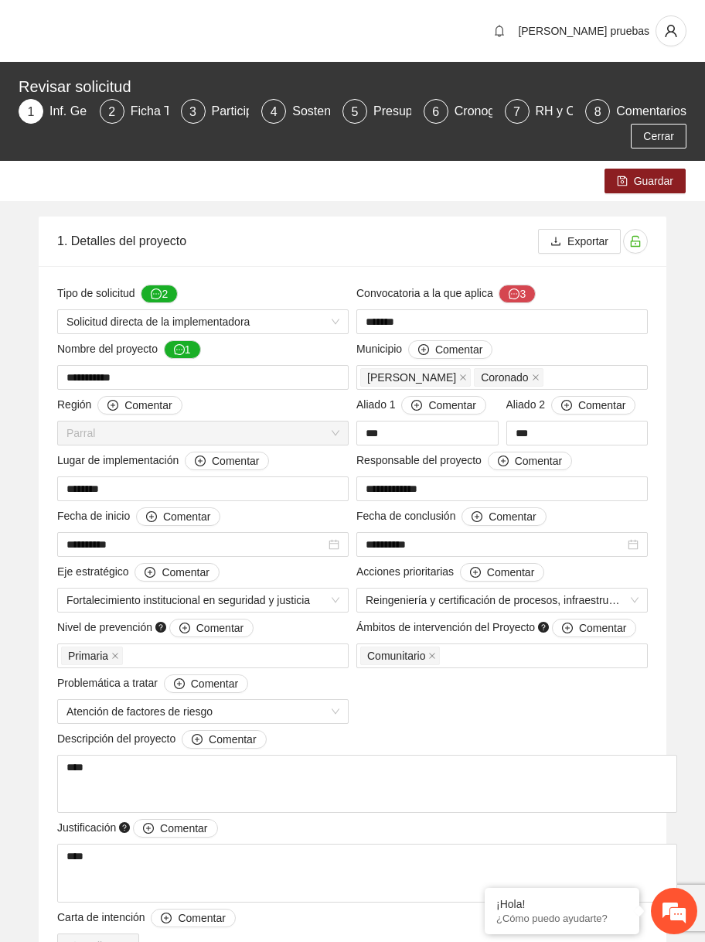 This screenshot has width=705, height=942. Describe the element at coordinates (443, 405) in the screenshot. I see `button: Aliado 1` at that location.